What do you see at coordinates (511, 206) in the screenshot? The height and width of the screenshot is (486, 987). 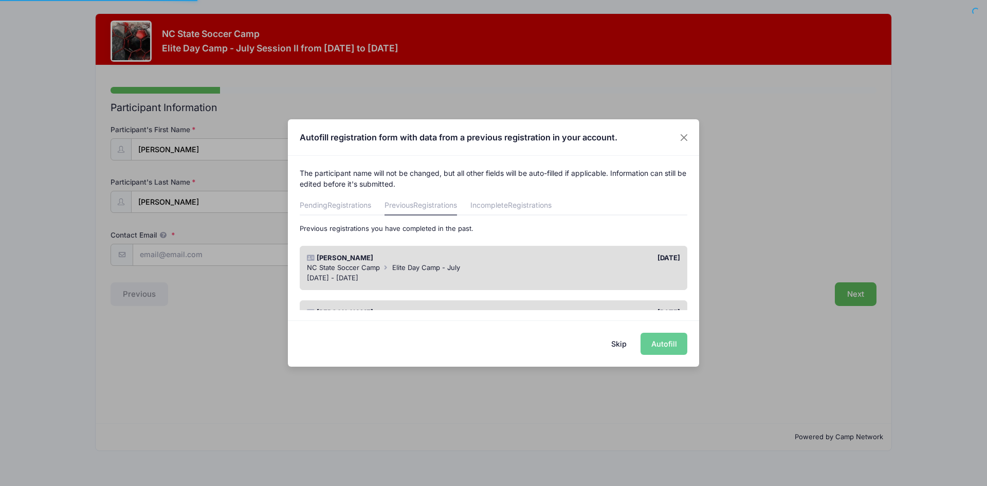 I see `a: Incomplete` at bounding box center [511, 206].